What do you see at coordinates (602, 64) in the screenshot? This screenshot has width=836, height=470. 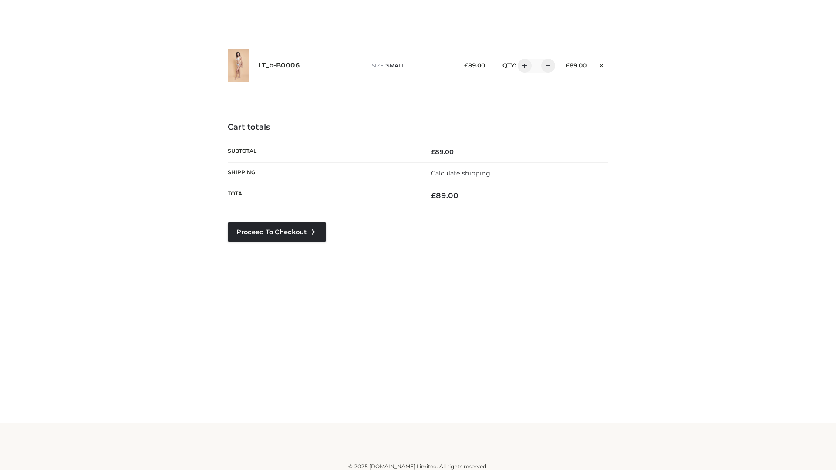 I see `a: Remove this item` at bounding box center [602, 64].